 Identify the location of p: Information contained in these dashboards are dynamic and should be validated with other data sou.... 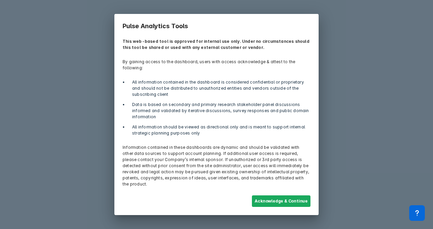
(216, 166).